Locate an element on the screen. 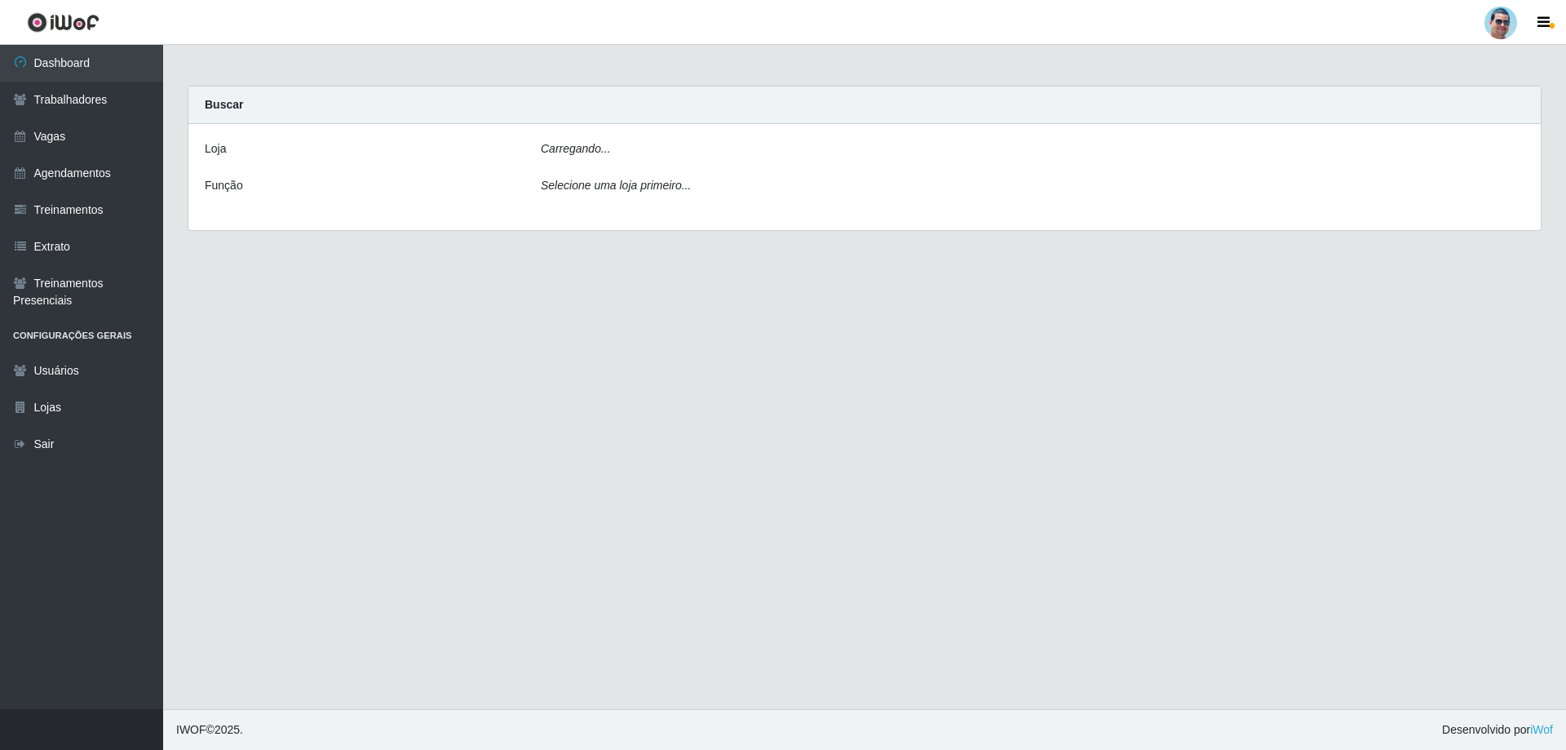  label: Loja is located at coordinates (215, 148).